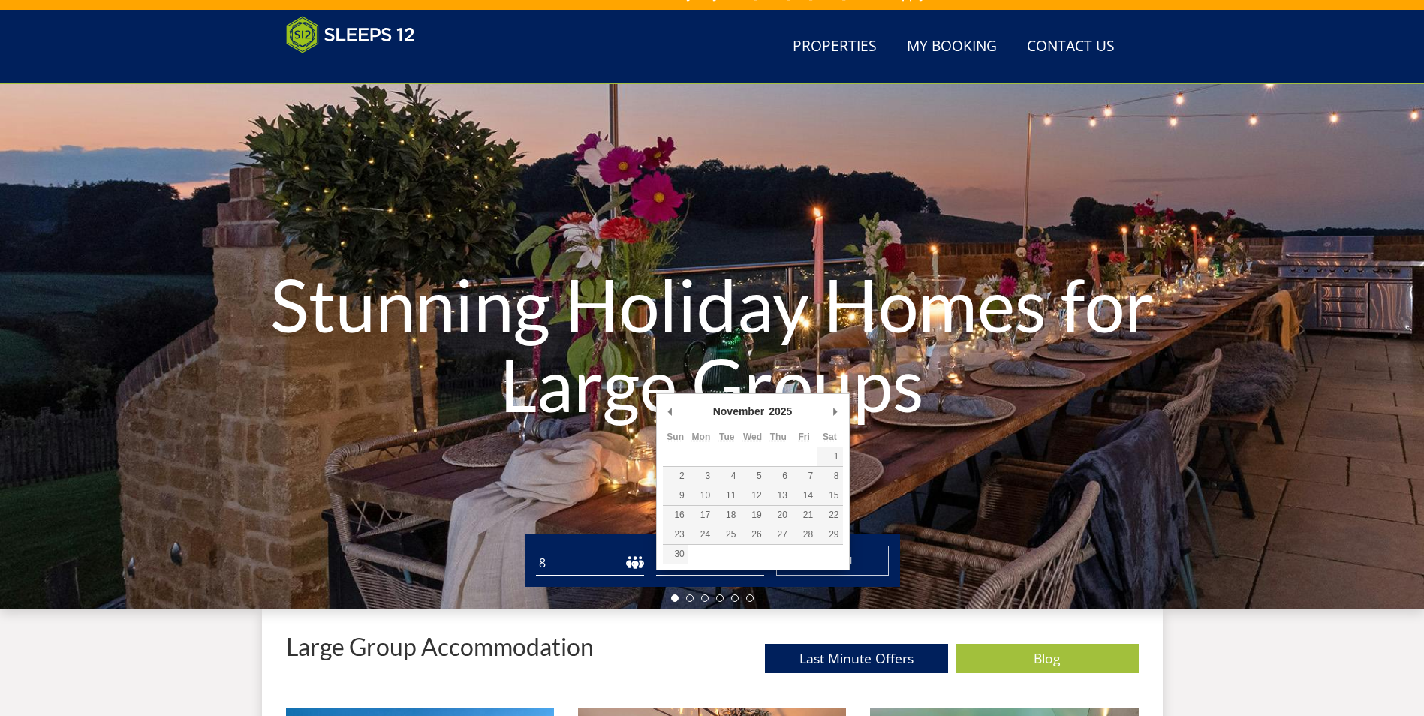 Image resolution: width=1424 pixels, height=716 pixels. Describe the element at coordinates (701, 496) in the screenshot. I see `button: 10` at that location.